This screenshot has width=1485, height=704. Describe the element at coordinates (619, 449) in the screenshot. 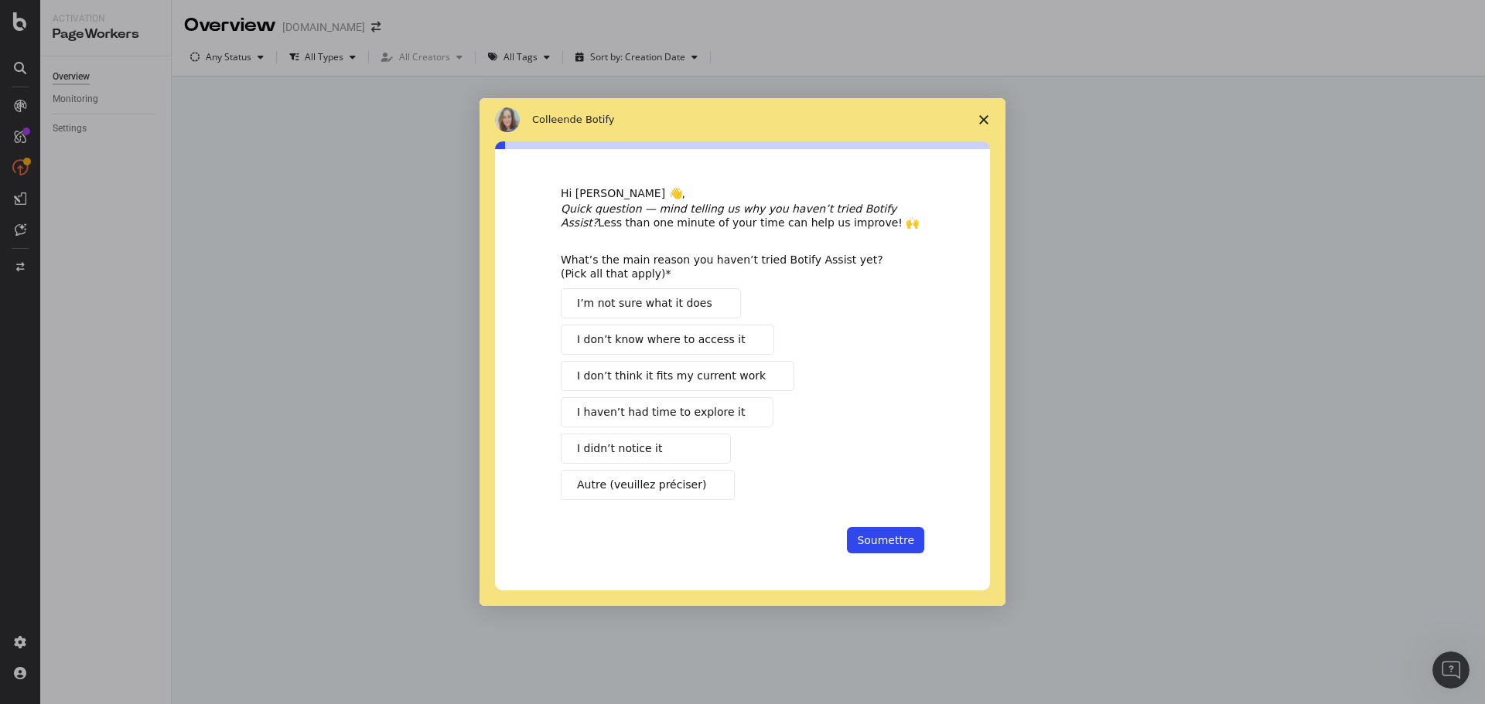

I see `span: I didn’t notice it` at that location.